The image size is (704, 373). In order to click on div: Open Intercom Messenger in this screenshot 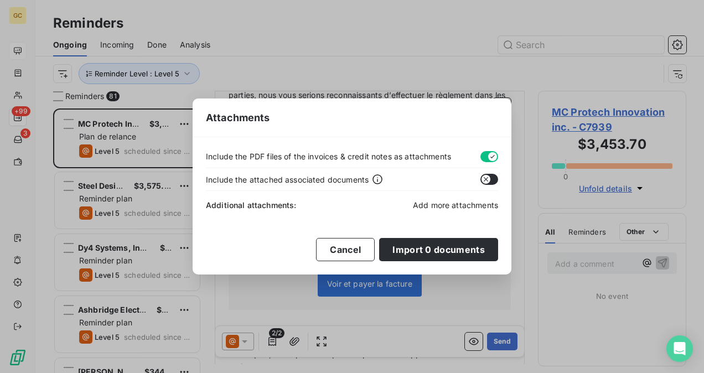, I will do `click(680, 349)`.